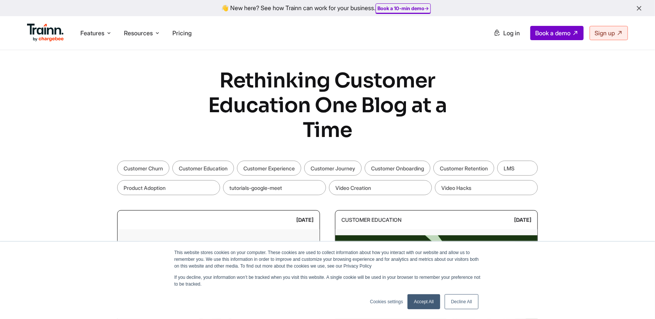 This screenshot has height=319, width=655. Describe the element at coordinates (464, 168) in the screenshot. I see `a: Customer Retention` at that location.